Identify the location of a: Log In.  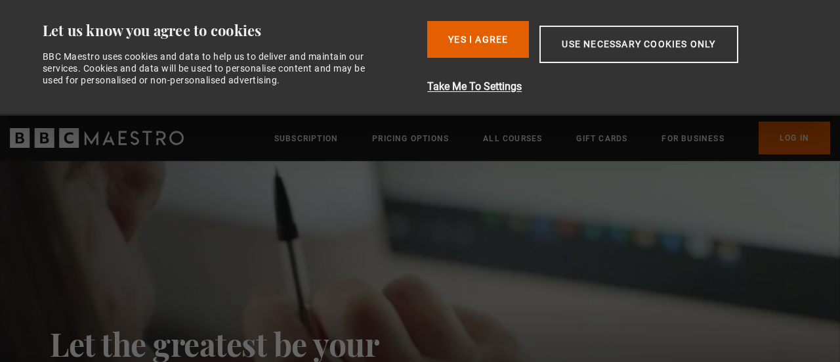
(794, 138).